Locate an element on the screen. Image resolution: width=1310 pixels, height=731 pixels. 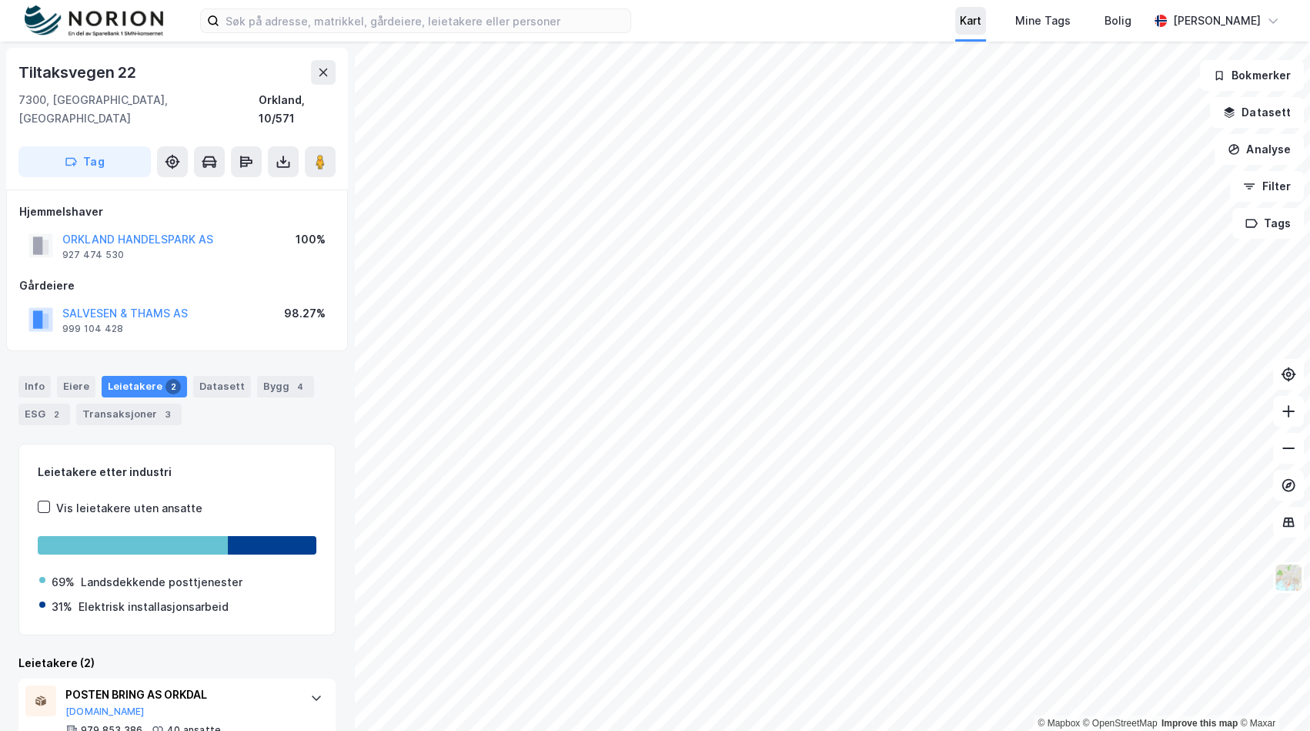
div: Bygg is located at coordinates (286, 386).